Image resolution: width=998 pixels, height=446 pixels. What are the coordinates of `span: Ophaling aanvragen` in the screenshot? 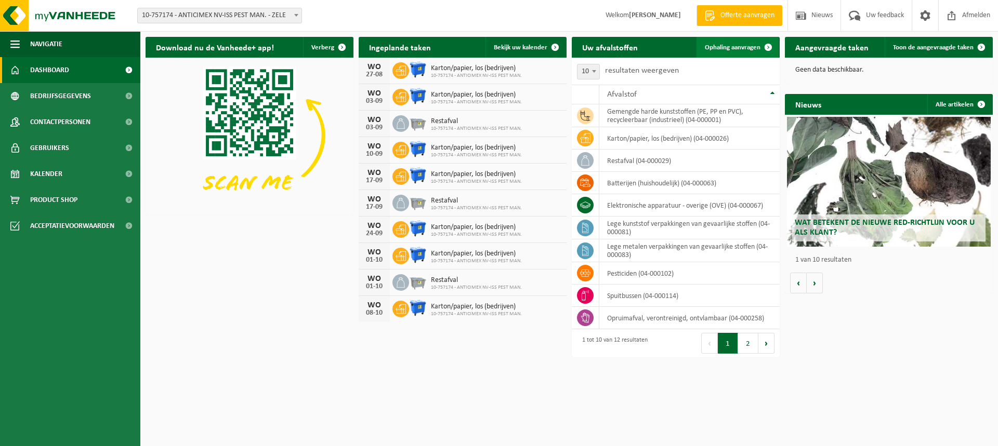 It's located at (732, 47).